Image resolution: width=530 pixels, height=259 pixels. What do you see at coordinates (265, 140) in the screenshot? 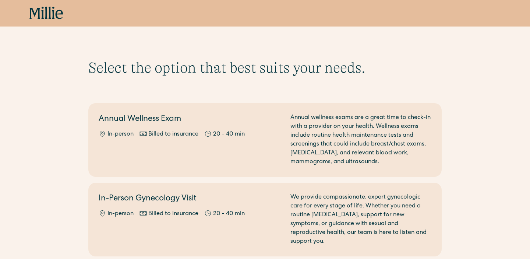
I see `a: Annual Wellness ExamIn-personBilled to insurance20 - 40 minAnnual wellness exams are a great time...` at bounding box center [265, 140].